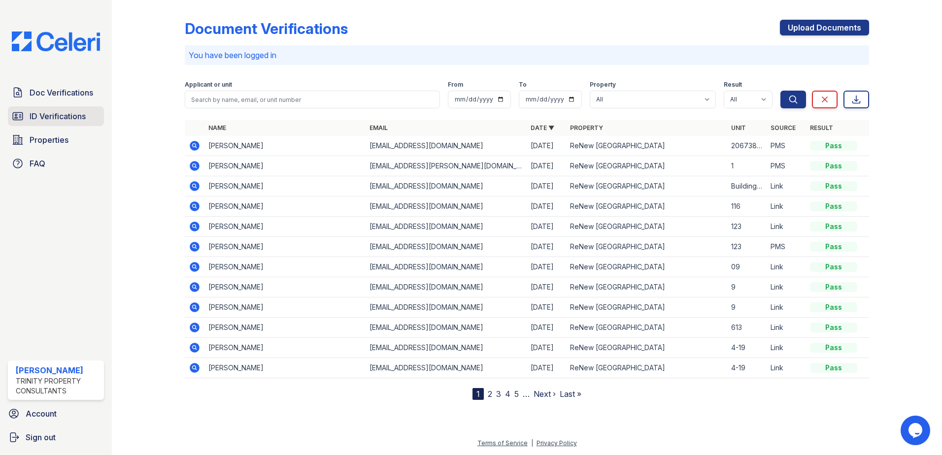 This screenshot has width=942, height=455. Describe the element at coordinates (747, 267) in the screenshot. I see `td: 09` at that location.